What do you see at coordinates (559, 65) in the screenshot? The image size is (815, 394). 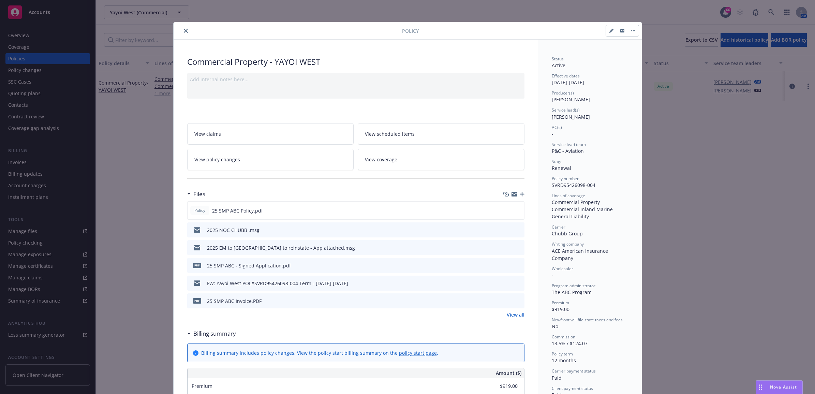 I see `span: Active` at bounding box center [559, 65].